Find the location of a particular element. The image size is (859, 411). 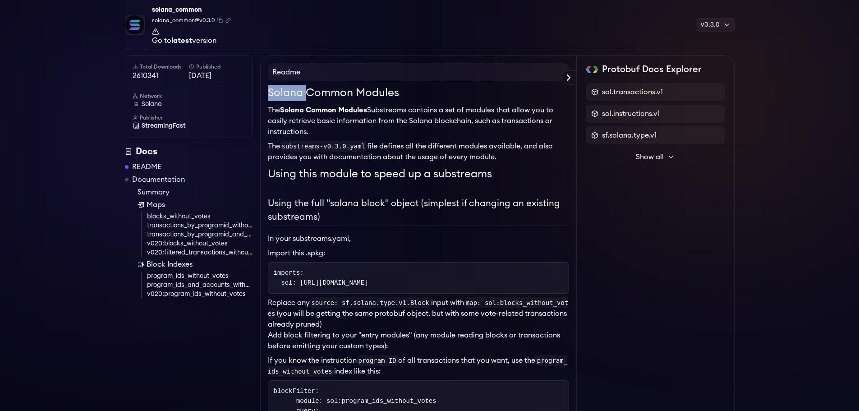

p: In your substreams.yaml, is located at coordinates (418, 239).